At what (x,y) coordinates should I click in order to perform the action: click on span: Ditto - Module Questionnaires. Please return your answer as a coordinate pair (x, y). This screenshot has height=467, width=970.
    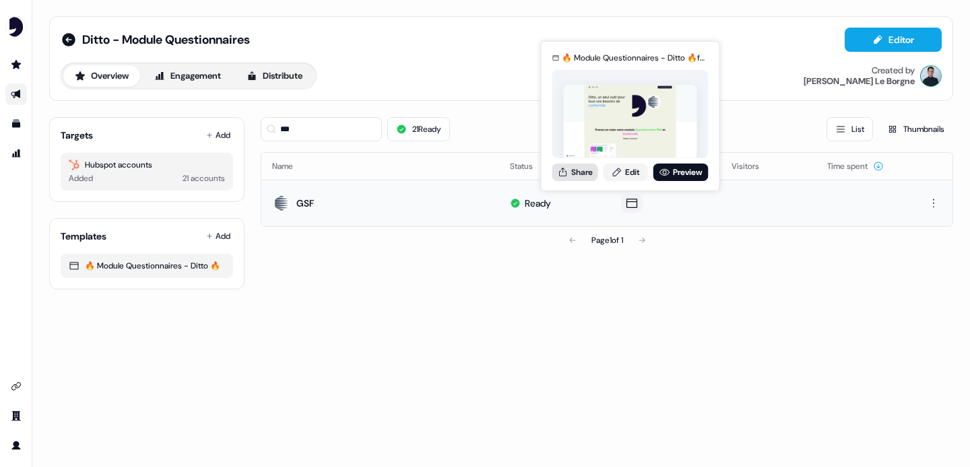
    Looking at the image, I should click on (166, 40).